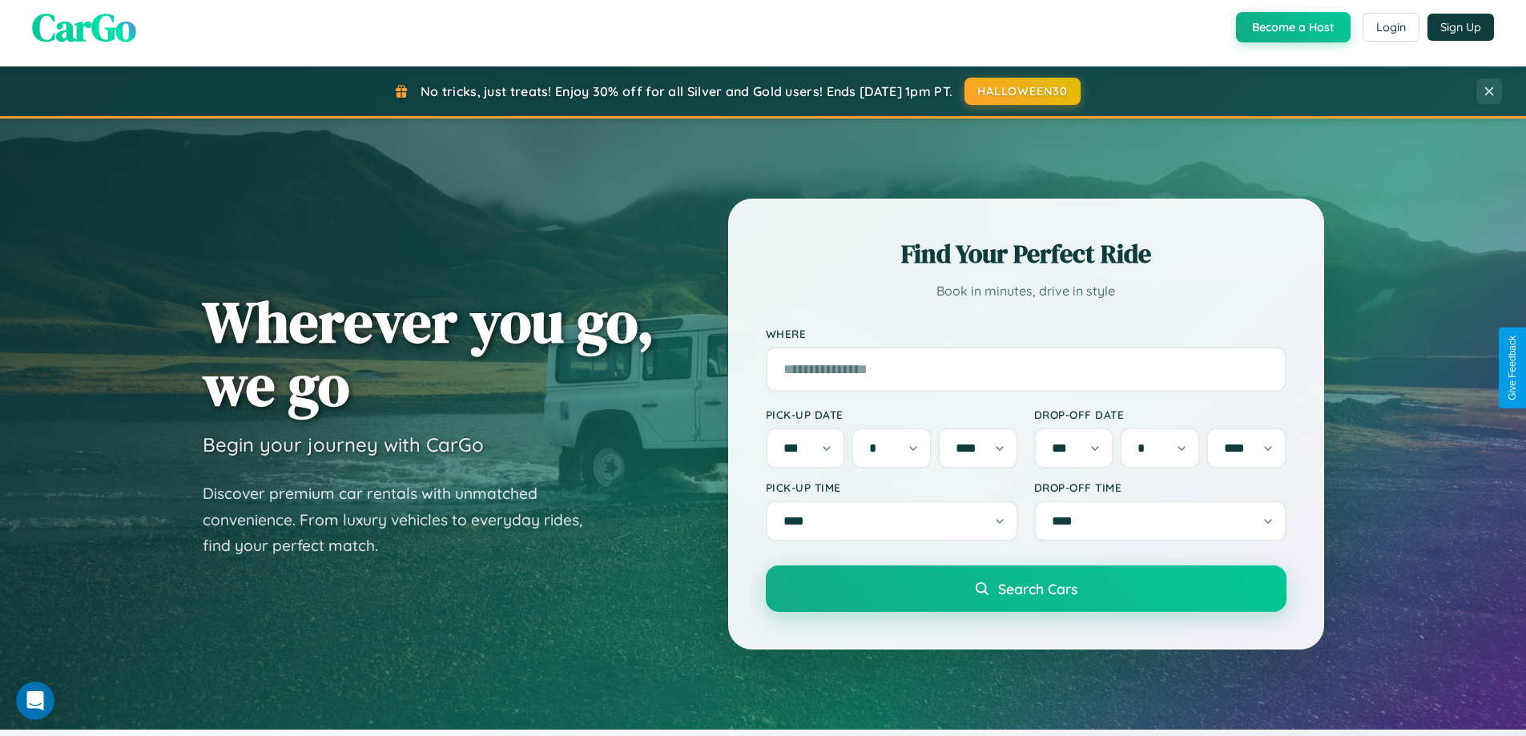  I want to click on p: Book in minutes, drive in style, so click(1026, 291).